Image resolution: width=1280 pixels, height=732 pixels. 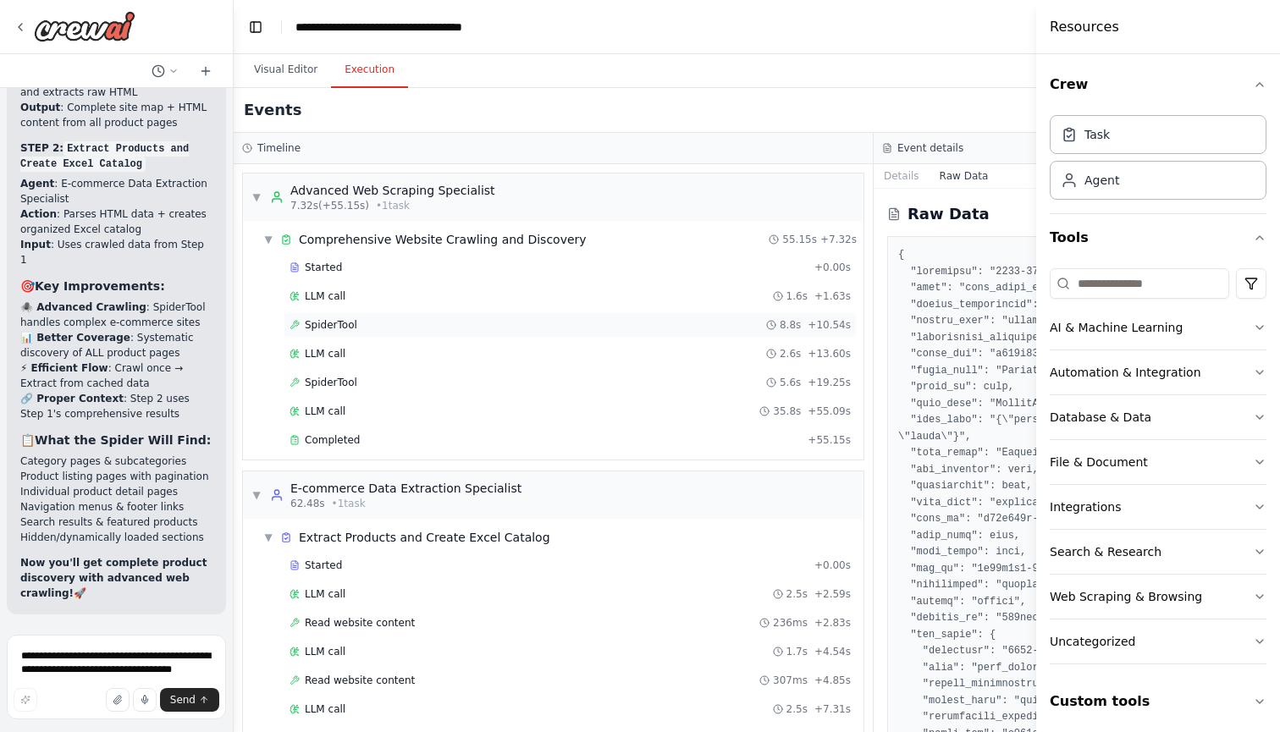 What do you see at coordinates (1158, 470) in the screenshot?
I see `div: Tools` at bounding box center [1158, 470].